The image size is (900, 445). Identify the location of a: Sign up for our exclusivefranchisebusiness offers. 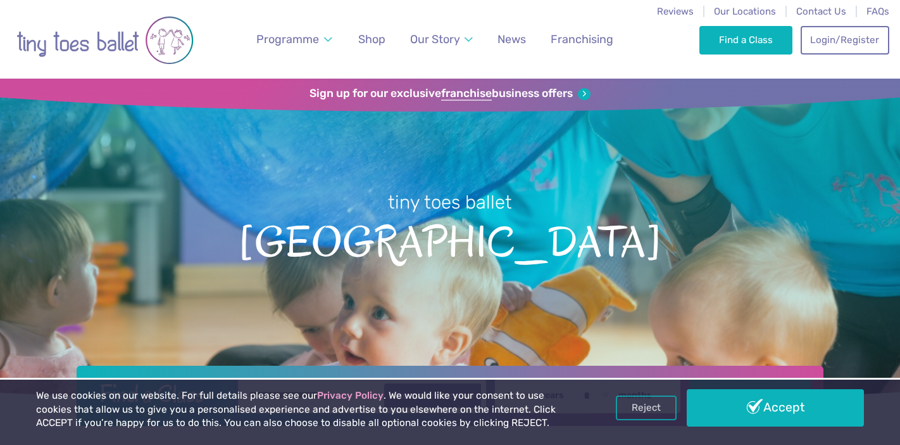
(450, 94).